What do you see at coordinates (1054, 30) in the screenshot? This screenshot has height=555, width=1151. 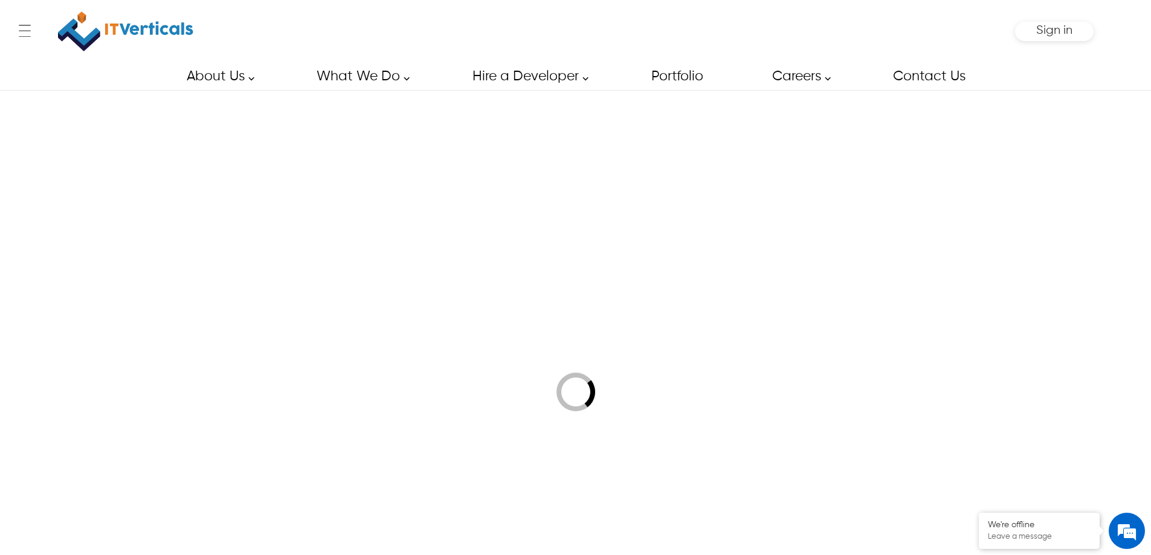 I see `span: Sign in` at bounding box center [1054, 30].